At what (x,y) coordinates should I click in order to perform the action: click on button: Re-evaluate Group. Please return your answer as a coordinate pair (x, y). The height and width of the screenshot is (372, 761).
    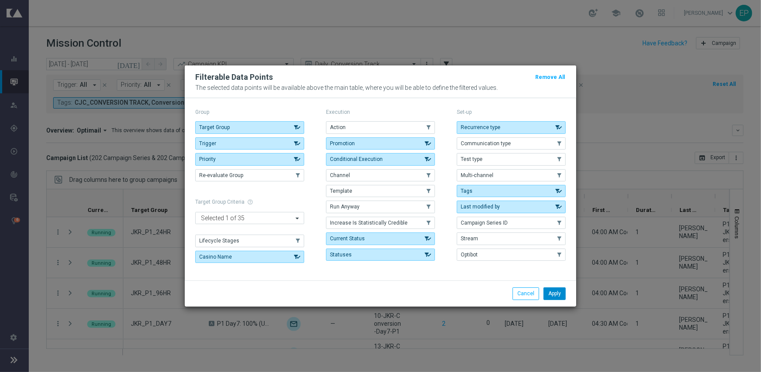
    Looking at the image, I should click on (250, 175).